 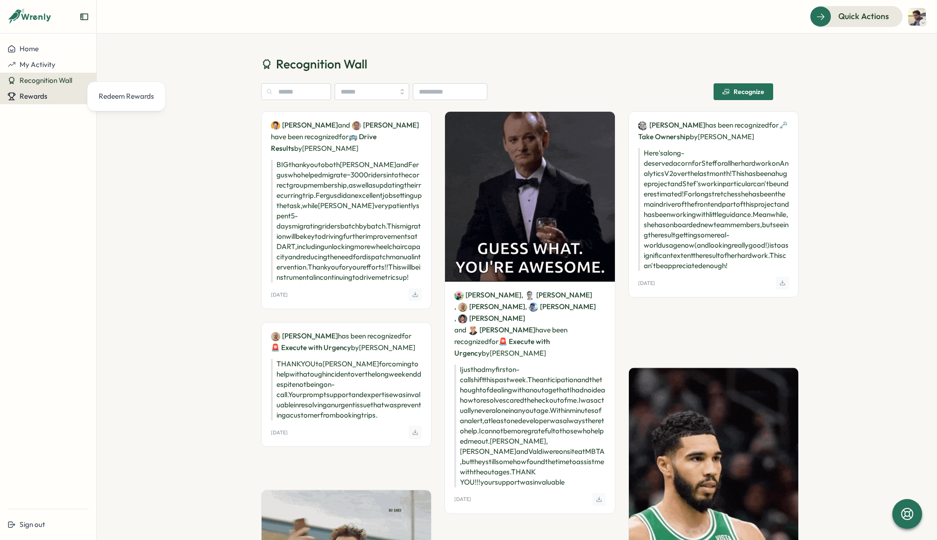 I want to click on span: Home, so click(x=29, y=48).